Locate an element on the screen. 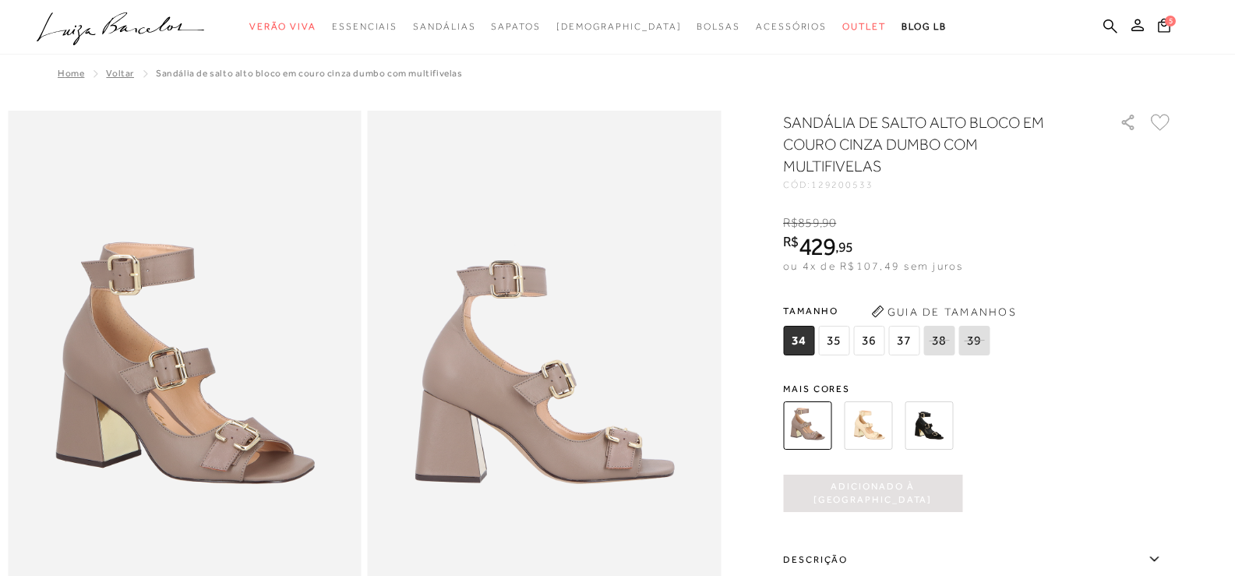 The height and width of the screenshot is (576, 1235). span: Bolsas is located at coordinates (718, 26).